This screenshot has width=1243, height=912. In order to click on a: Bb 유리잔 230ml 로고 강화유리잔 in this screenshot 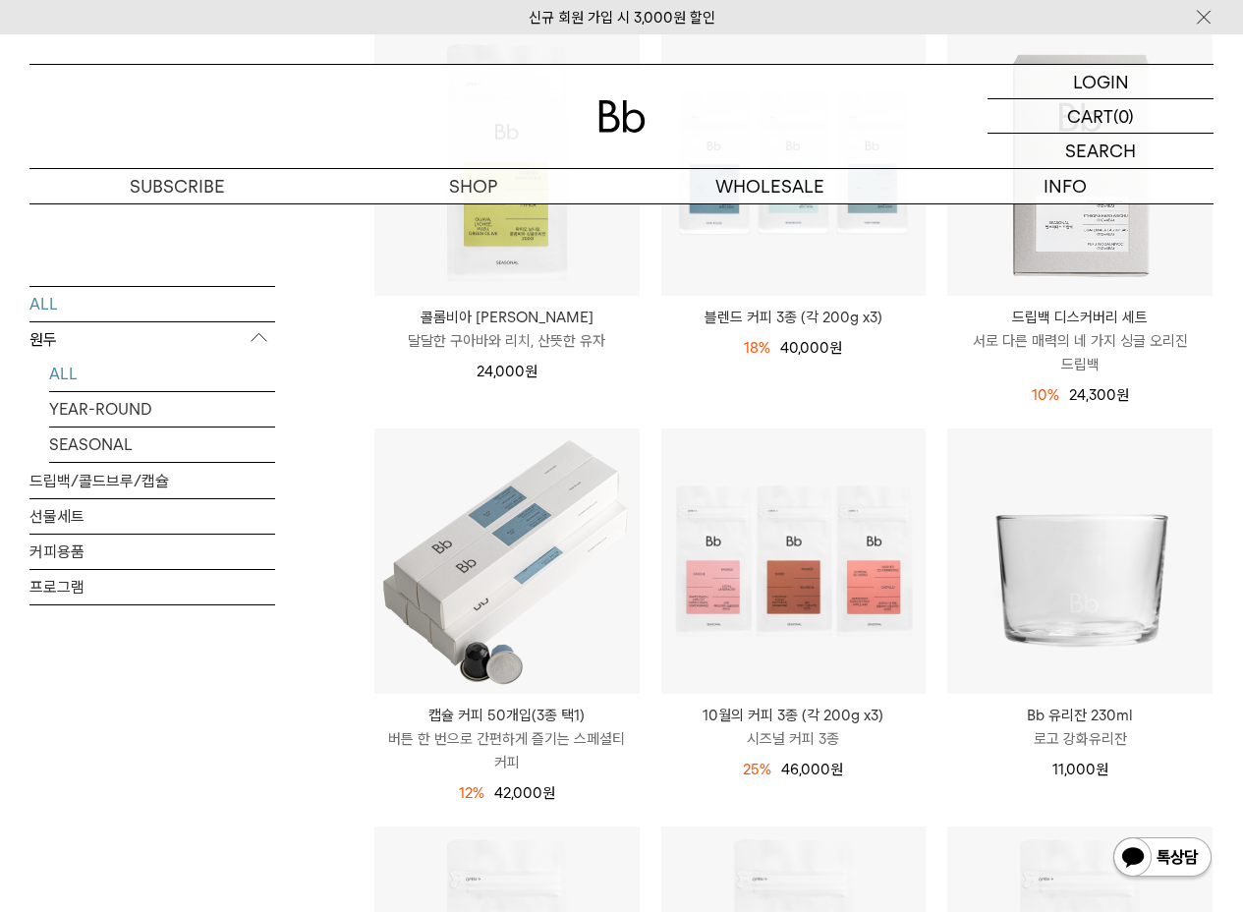, I will do `click(1080, 727)`.